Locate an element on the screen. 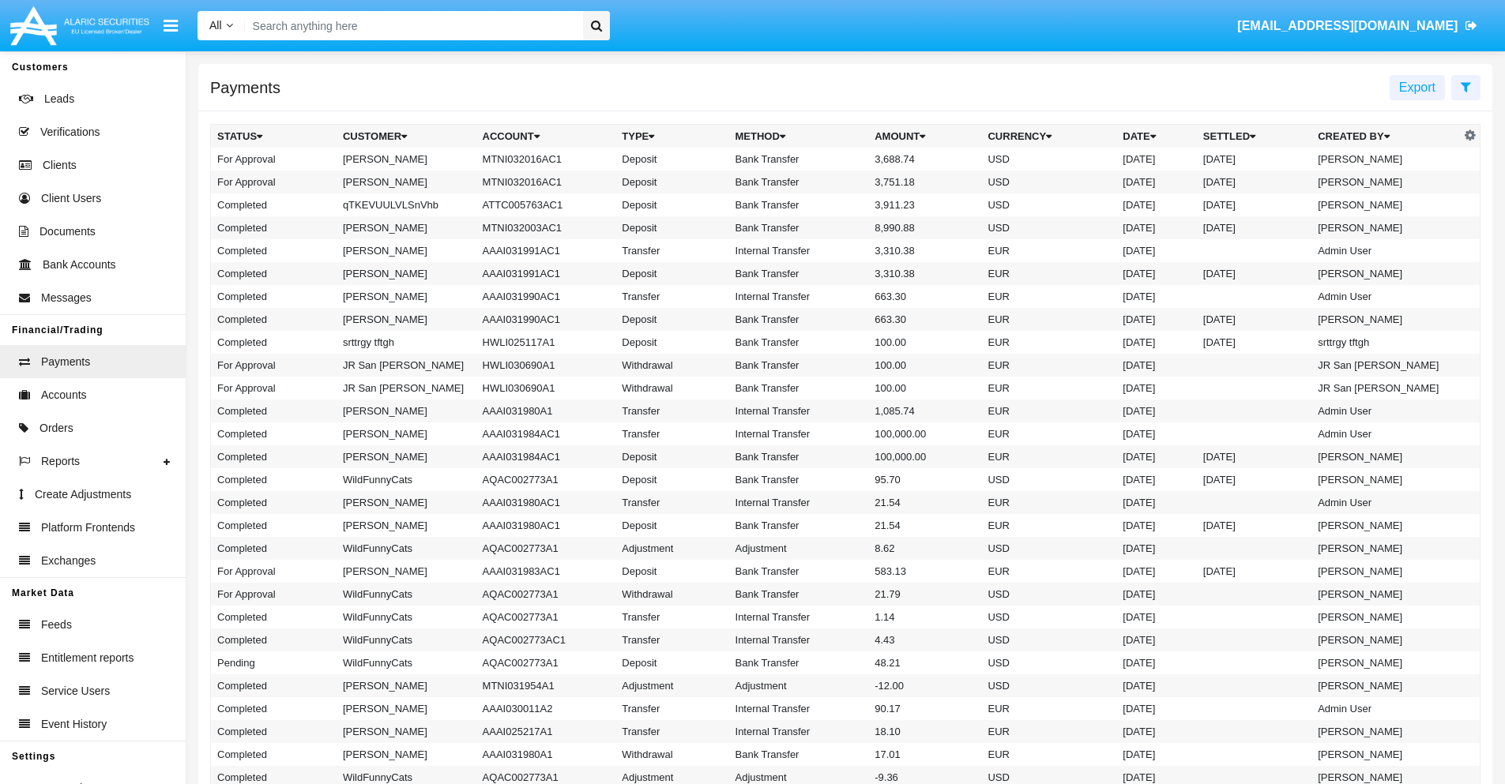 The height and width of the screenshot is (784, 1505). td: -12.00 is located at coordinates (924, 686).